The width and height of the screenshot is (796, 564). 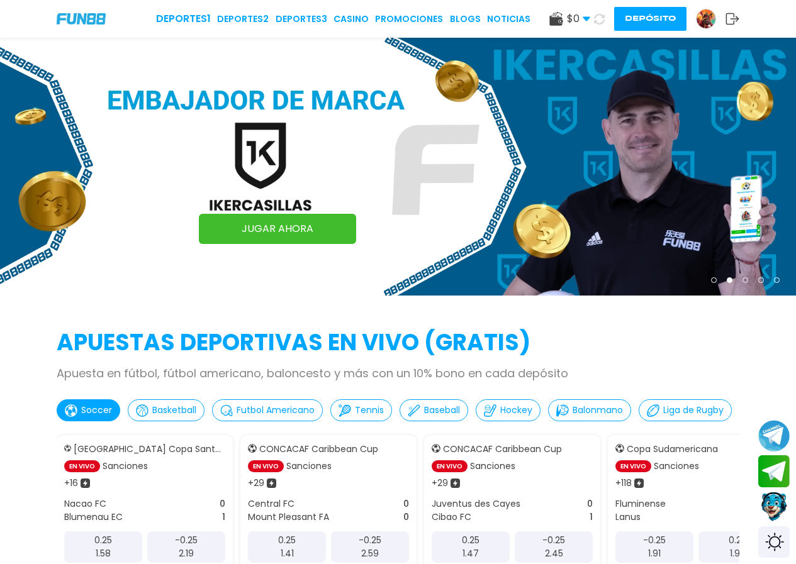 I want to click on img: Company Logo, so click(x=81, y=18).